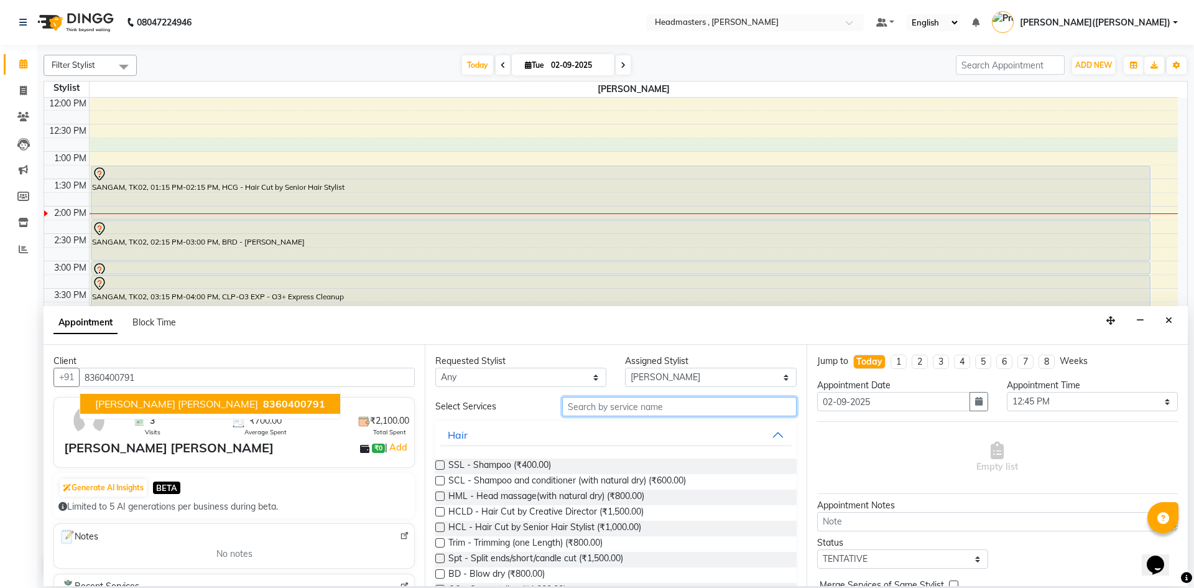 The height and width of the screenshot is (588, 1194). I want to click on div: Client, so click(234, 361).